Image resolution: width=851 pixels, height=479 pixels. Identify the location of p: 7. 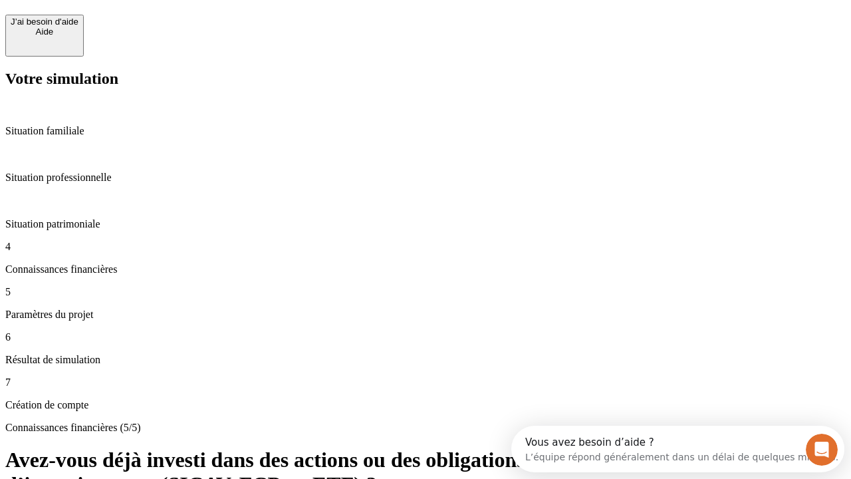
(425, 382).